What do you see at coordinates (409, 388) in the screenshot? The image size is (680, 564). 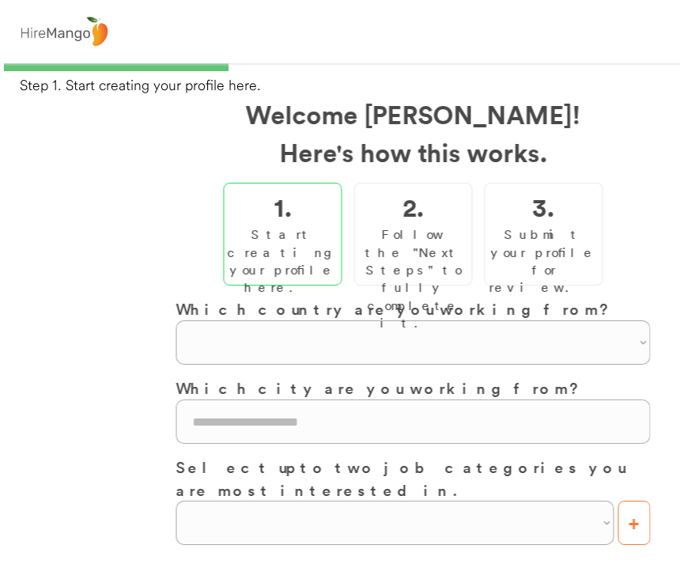 I see `h3: Which city are you working from?` at bounding box center [409, 388].